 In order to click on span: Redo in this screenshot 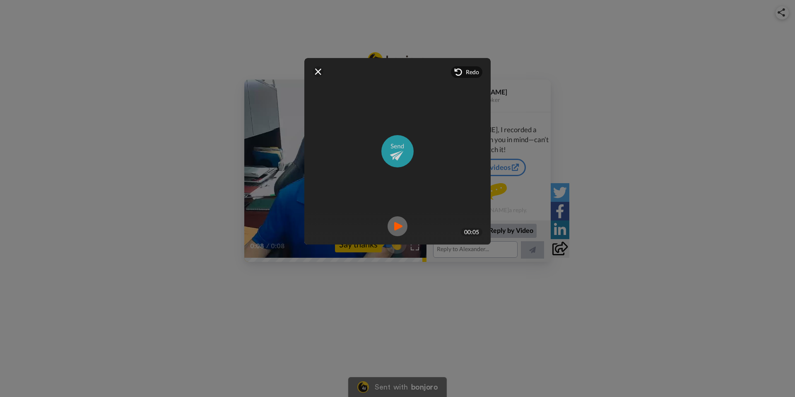, I will do `click(472, 72)`.